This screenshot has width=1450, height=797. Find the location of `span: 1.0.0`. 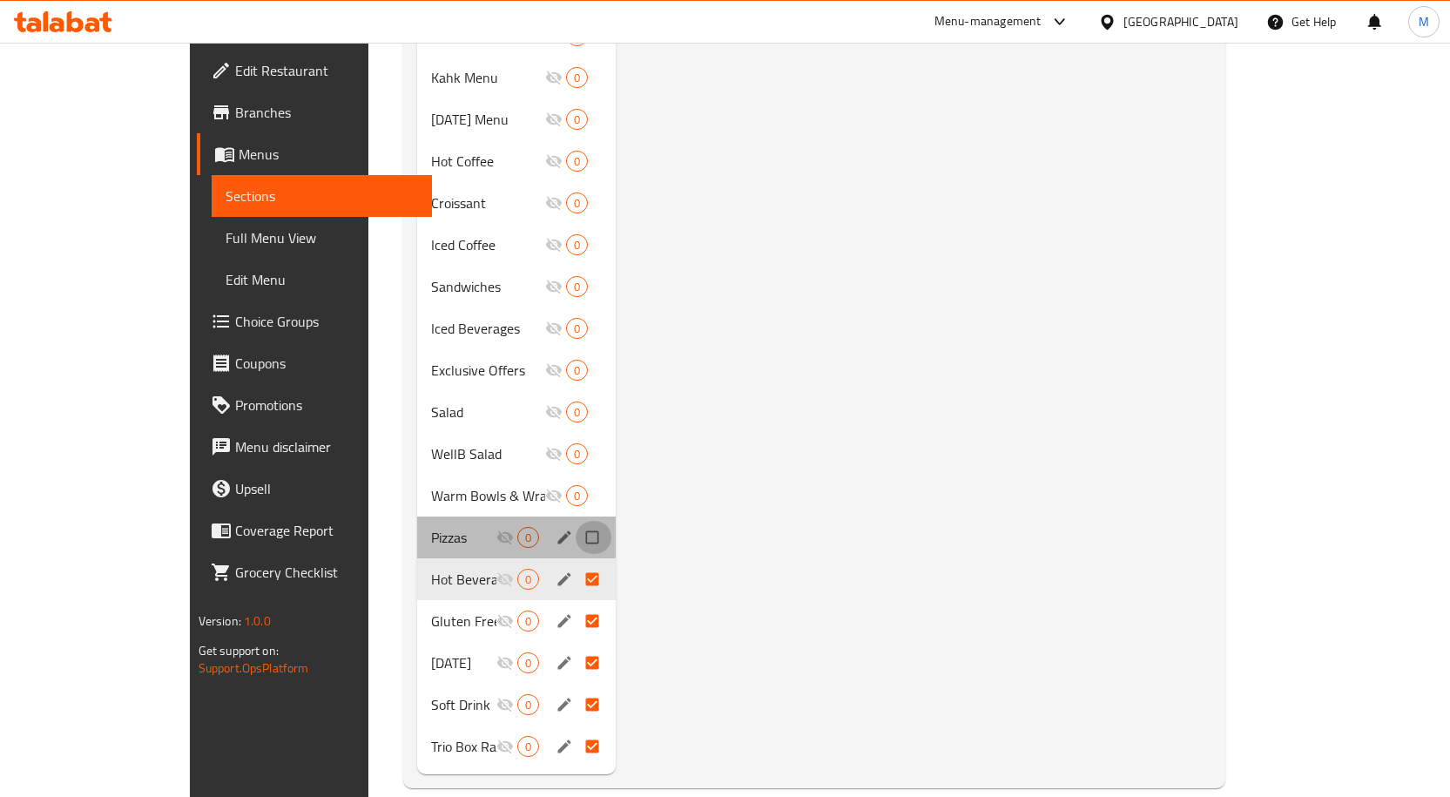

span: 1.0.0 is located at coordinates (257, 621).